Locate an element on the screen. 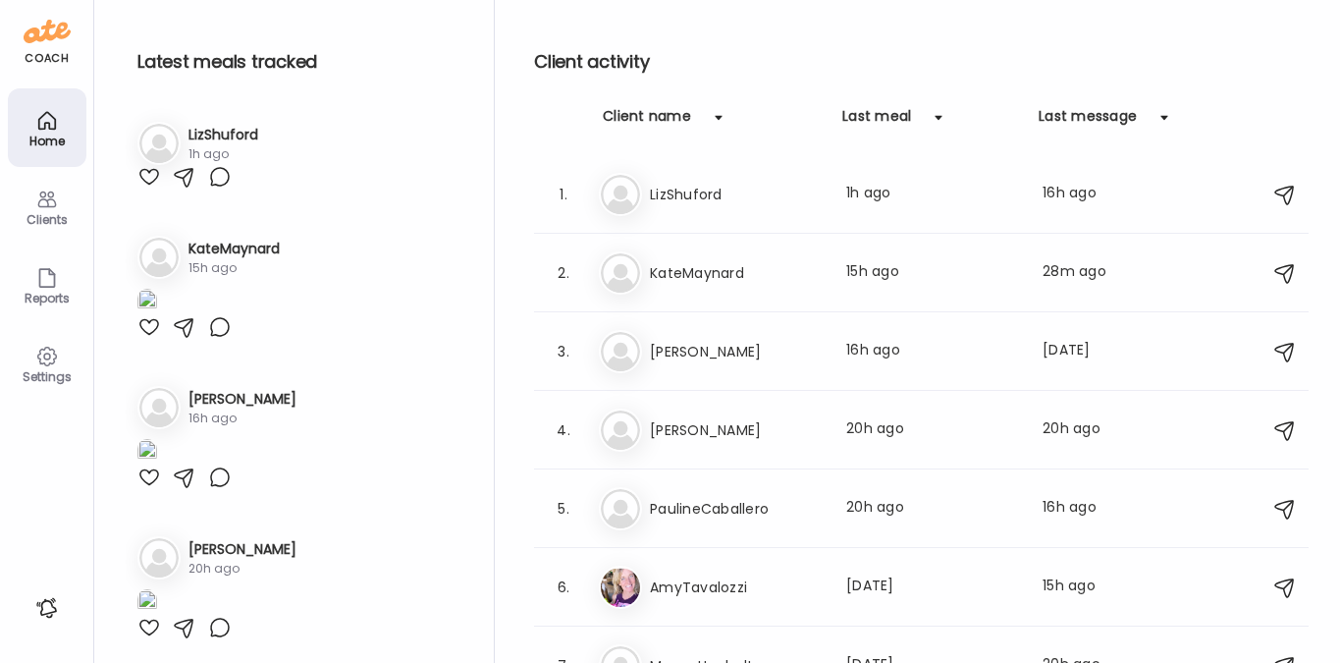 This screenshot has width=1340, height=663. div: Last message is located at coordinates (1088, 122).